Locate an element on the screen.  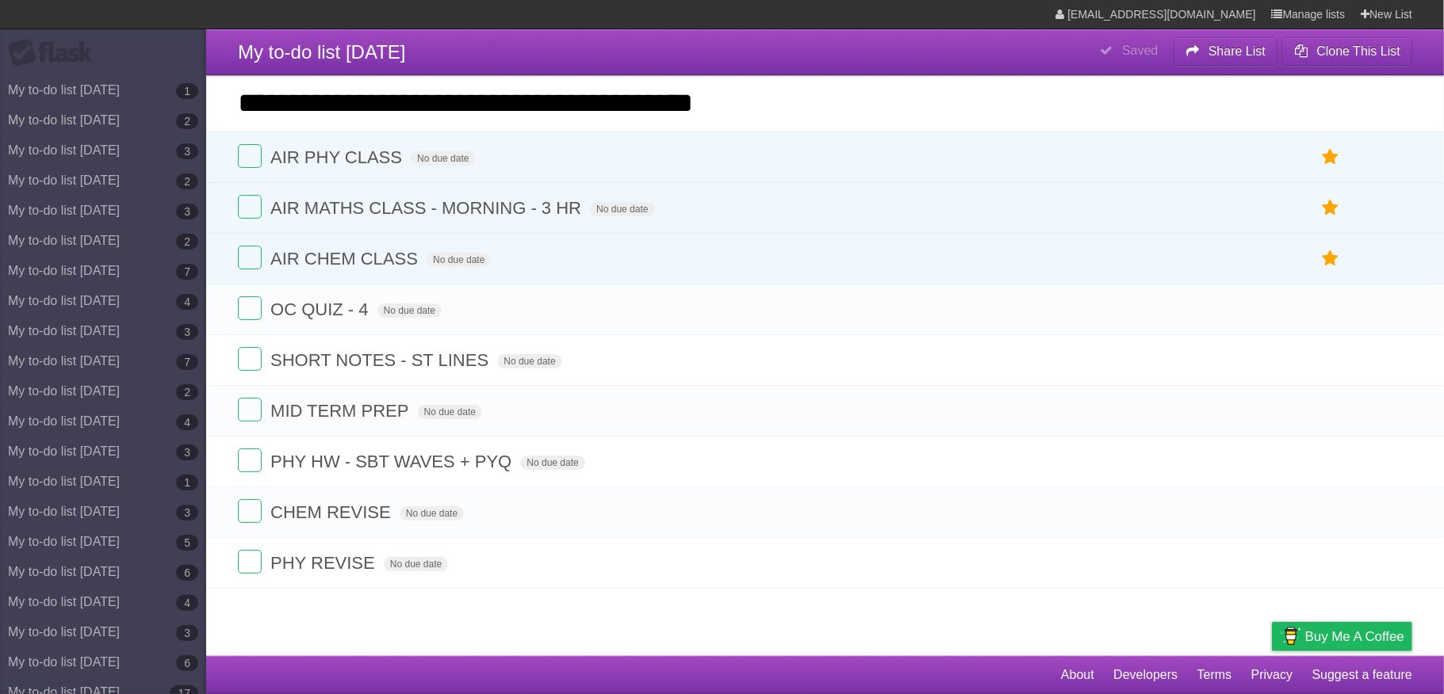
a: Terms is located at coordinates (1214, 675).